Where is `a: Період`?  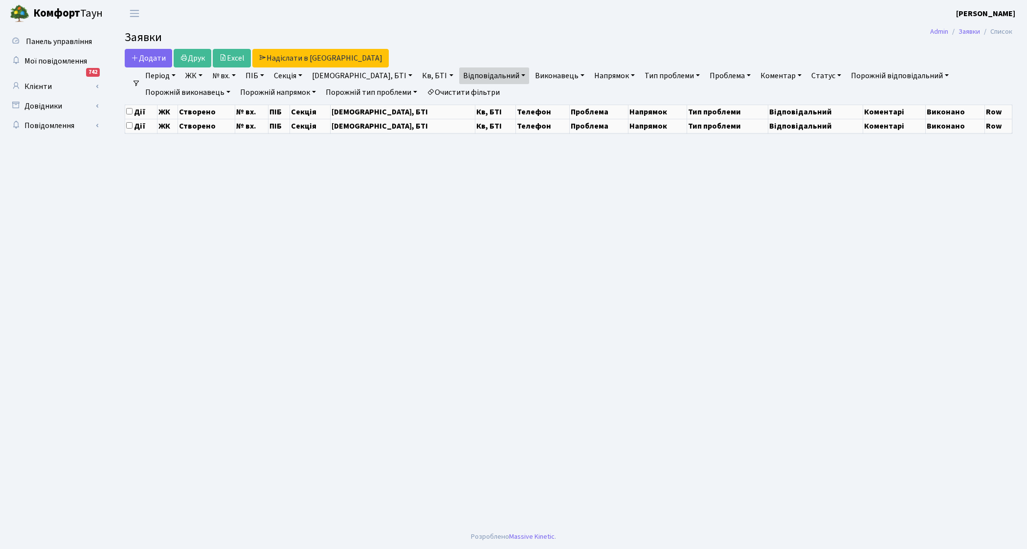 a: Період is located at coordinates (160, 76).